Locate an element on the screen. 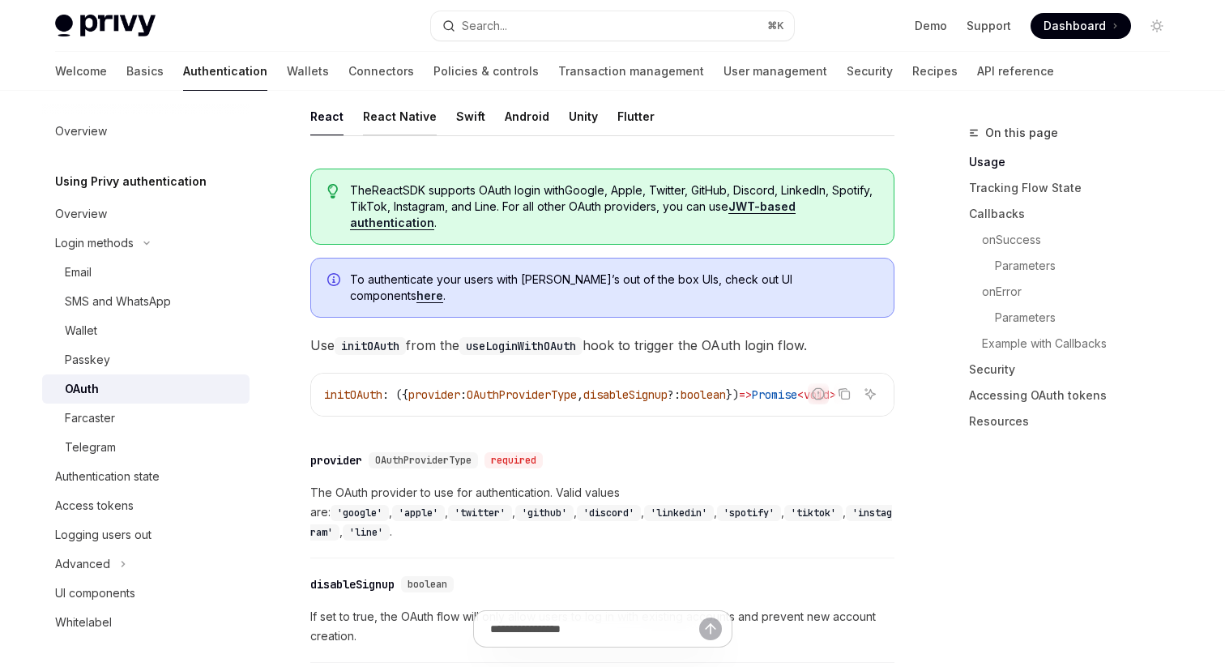  div: Authentication state is located at coordinates (107, 476).